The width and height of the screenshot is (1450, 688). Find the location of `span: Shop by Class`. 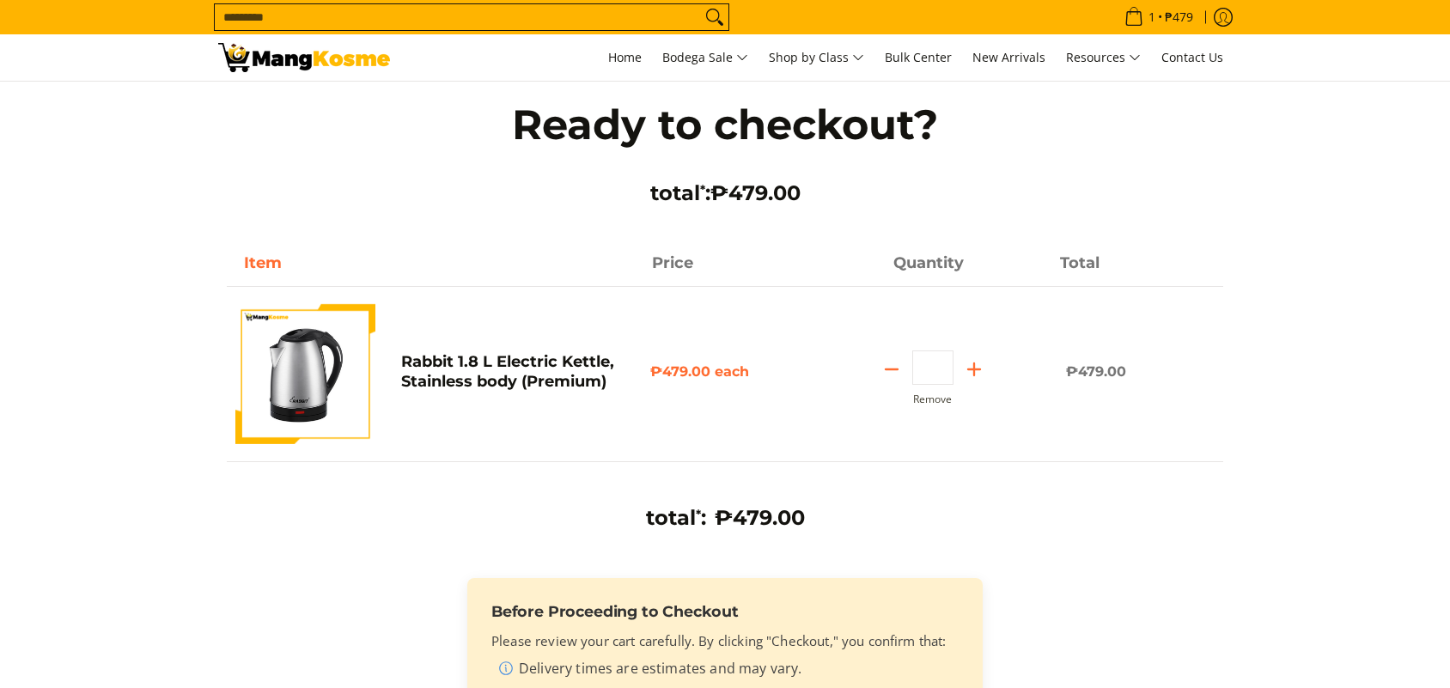

span: Shop by Class is located at coordinates (816, 58).